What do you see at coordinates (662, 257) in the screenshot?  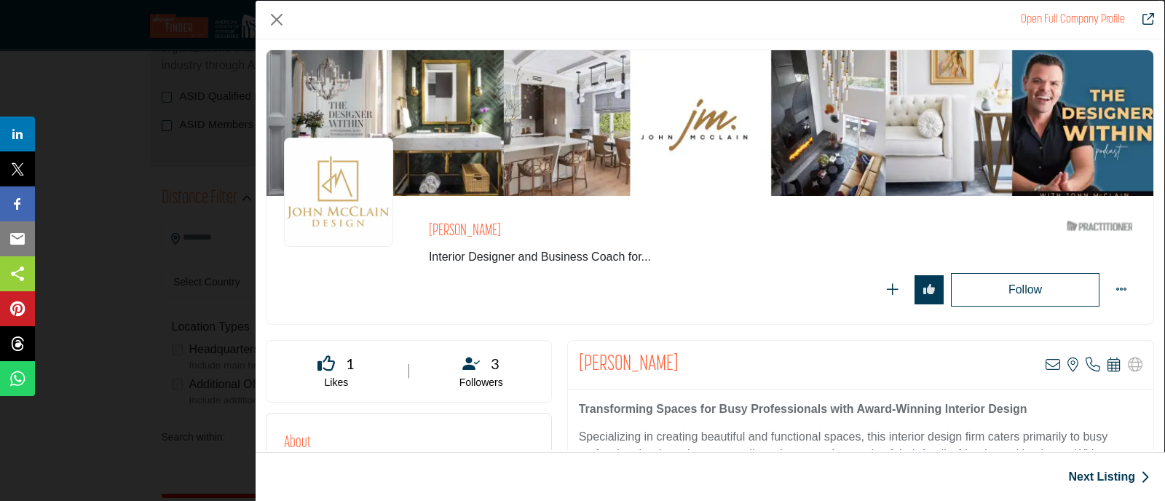 I see `span: Interior Designer and Business Coach for Designers` at bounding box center [662, 257].